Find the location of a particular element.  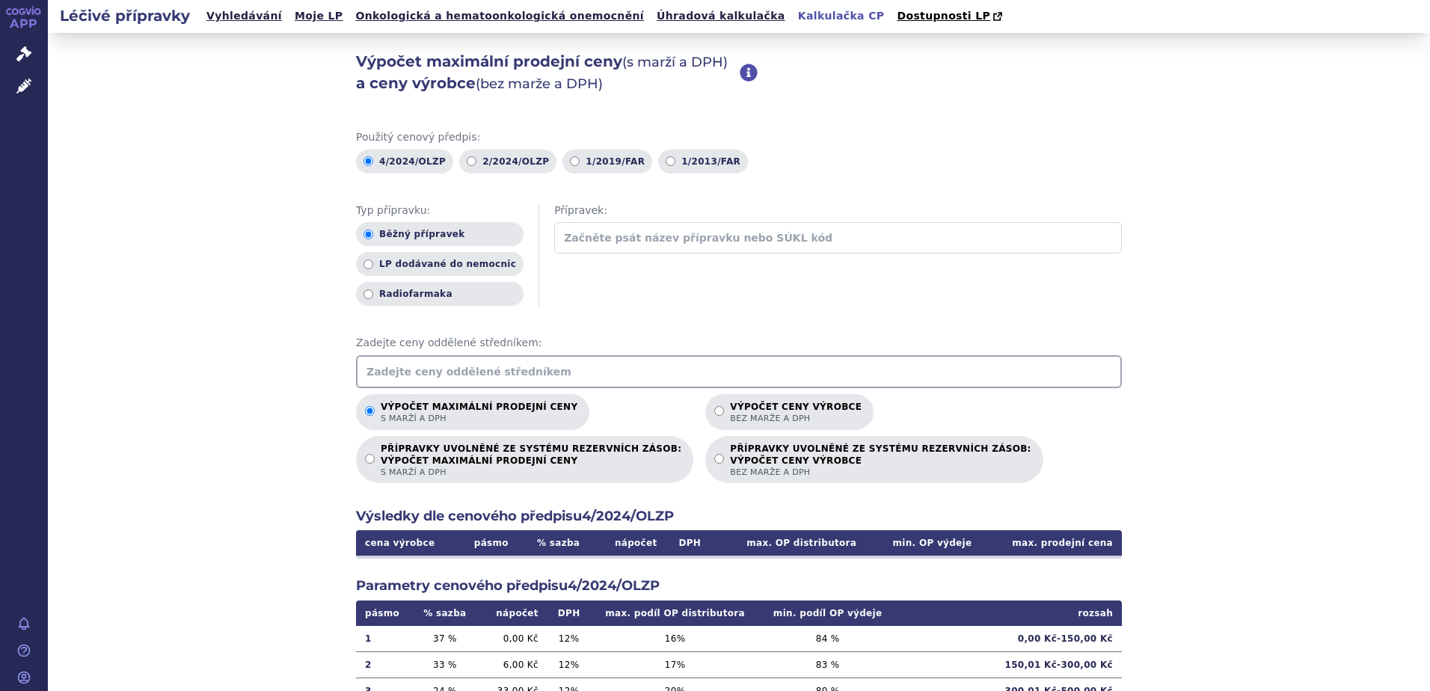

th: min. podíl OP výdeje is located at coordinates (828, 613).